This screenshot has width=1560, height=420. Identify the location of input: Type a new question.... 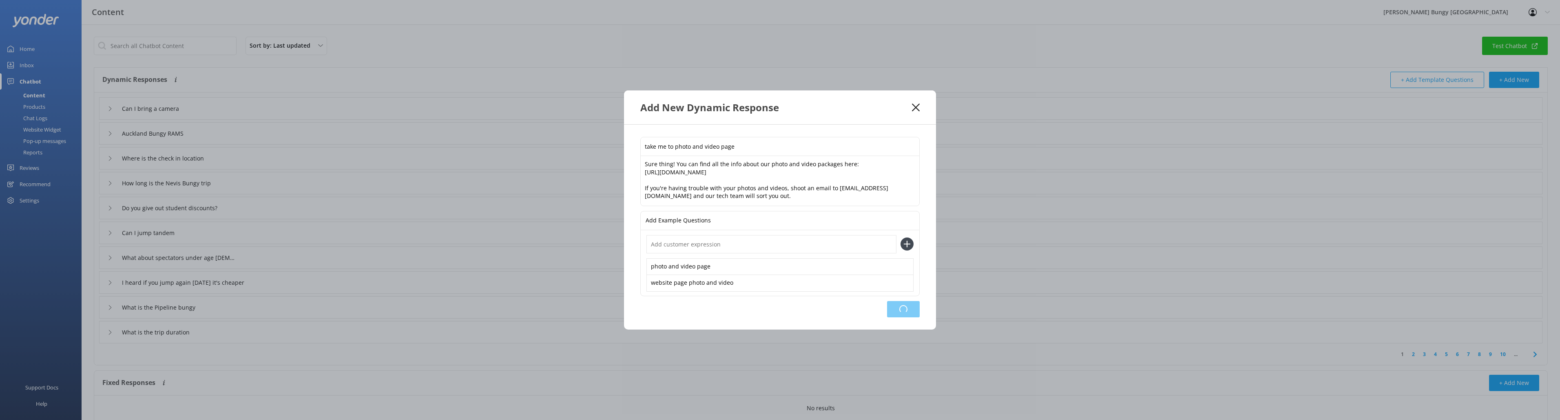
(780, 146).